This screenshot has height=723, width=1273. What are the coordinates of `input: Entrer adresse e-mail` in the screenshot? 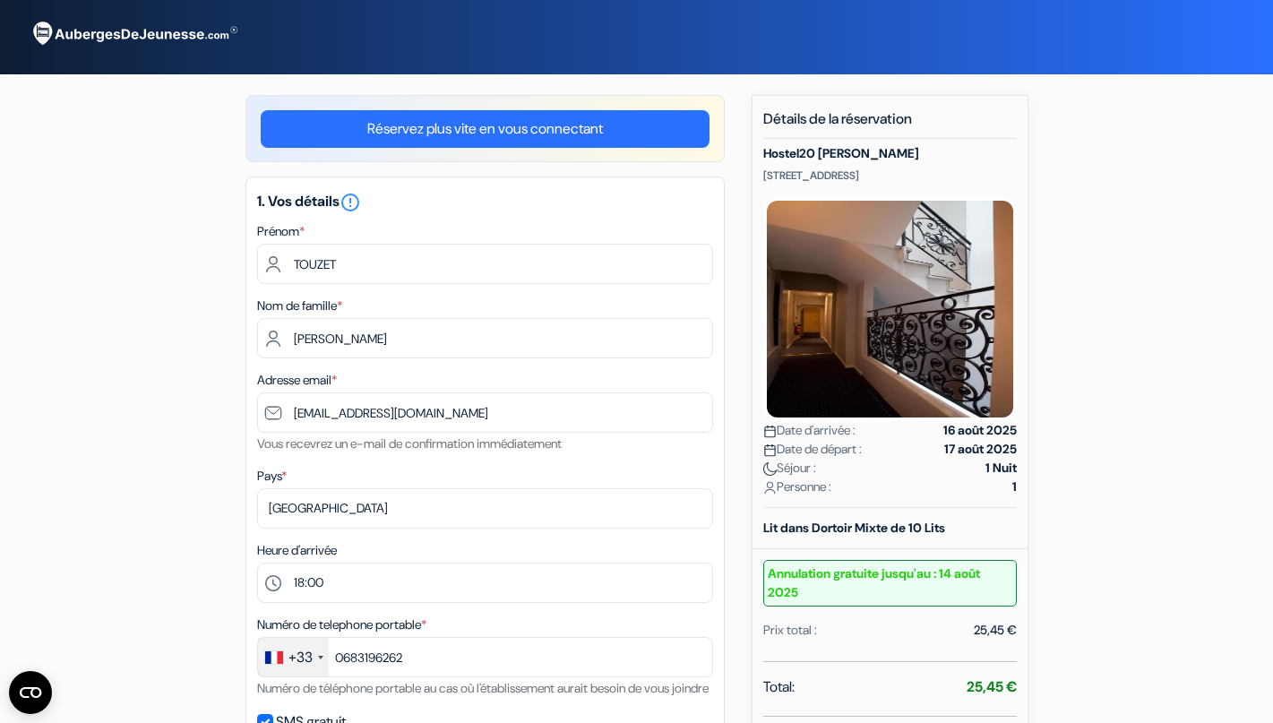 It's located at (485, 412).